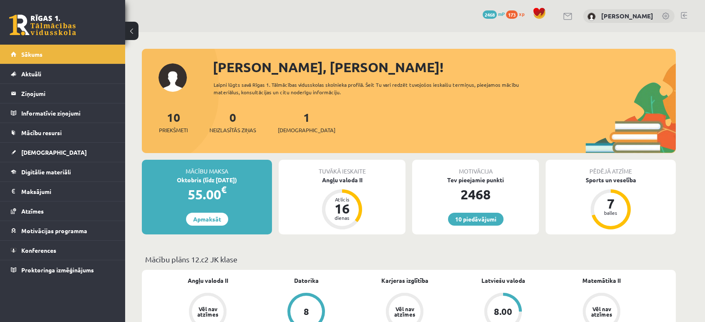 The image size is (705, 322). What do you see at coordinates (610, 168) in the screenshot?
I see `div: Pēdējā atzīme` at bounding box center [610, 168].